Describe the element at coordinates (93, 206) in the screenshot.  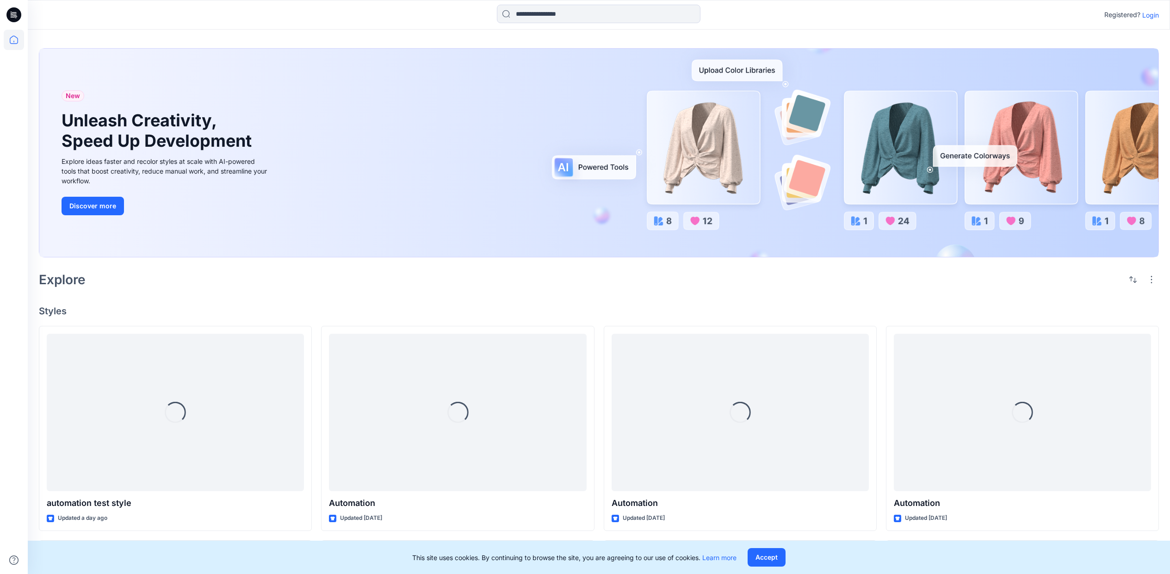
I see `button: Discover more` at that location.